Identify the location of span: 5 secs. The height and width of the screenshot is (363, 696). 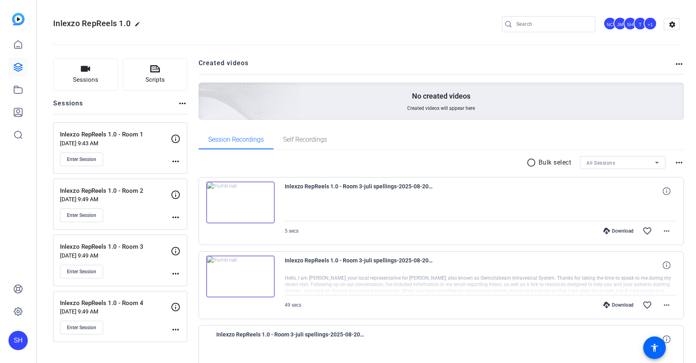
(292, 231).